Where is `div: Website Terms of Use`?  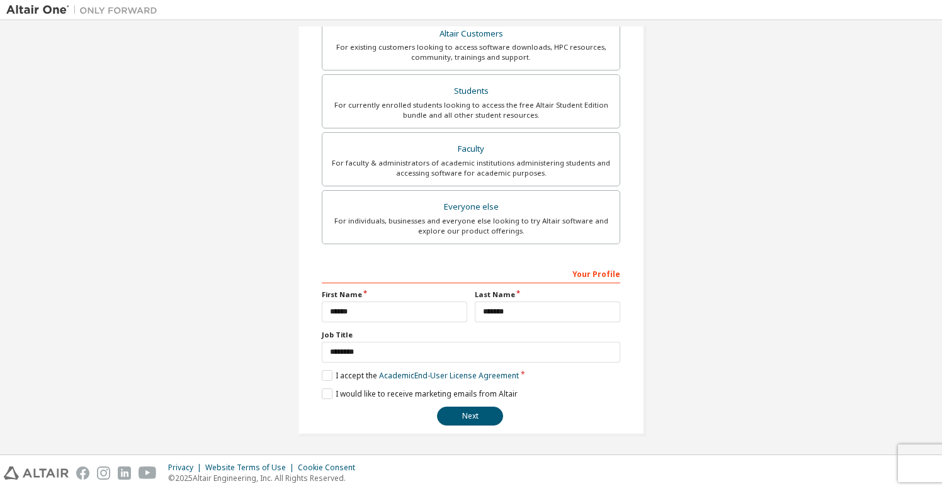 div: Website Terms of Use is located at coordinates (251, 468).